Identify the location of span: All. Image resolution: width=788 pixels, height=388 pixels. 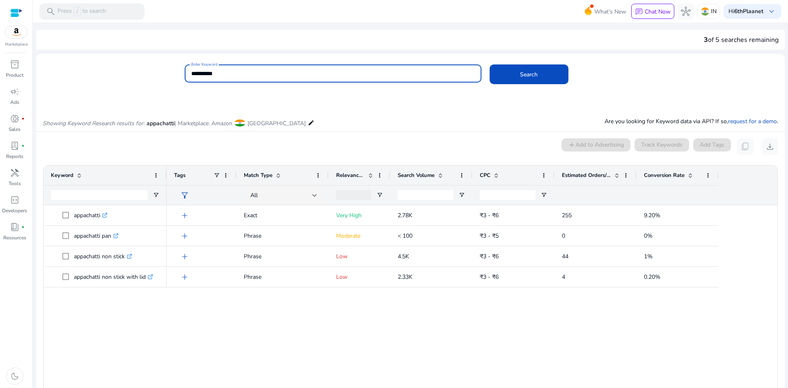
(254, 195).